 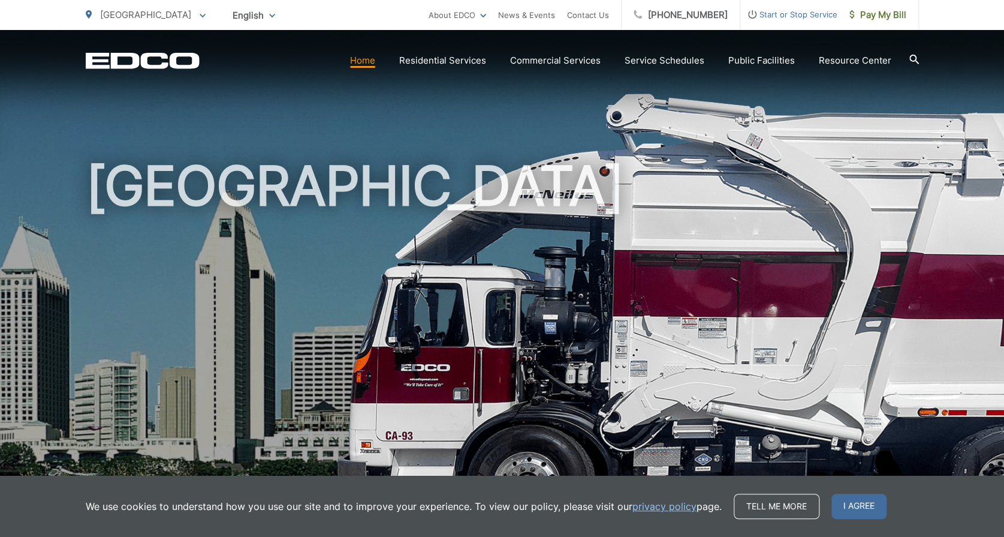 I want to click on a: Service Schedules, so click(x=664, y=61).